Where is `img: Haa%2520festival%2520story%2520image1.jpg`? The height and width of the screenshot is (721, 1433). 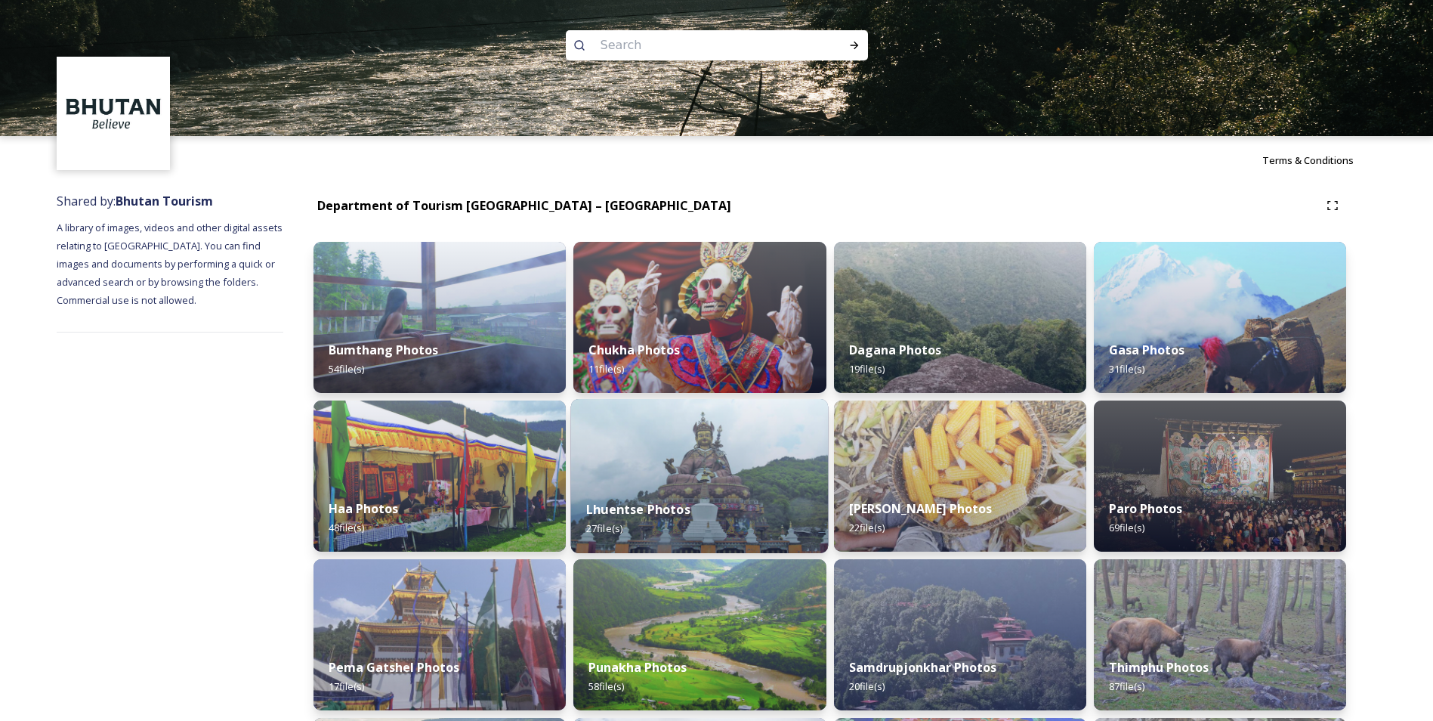 img: Haa%2520festival%2520story%2520image1.jpg is located at coordinates (440, 476).